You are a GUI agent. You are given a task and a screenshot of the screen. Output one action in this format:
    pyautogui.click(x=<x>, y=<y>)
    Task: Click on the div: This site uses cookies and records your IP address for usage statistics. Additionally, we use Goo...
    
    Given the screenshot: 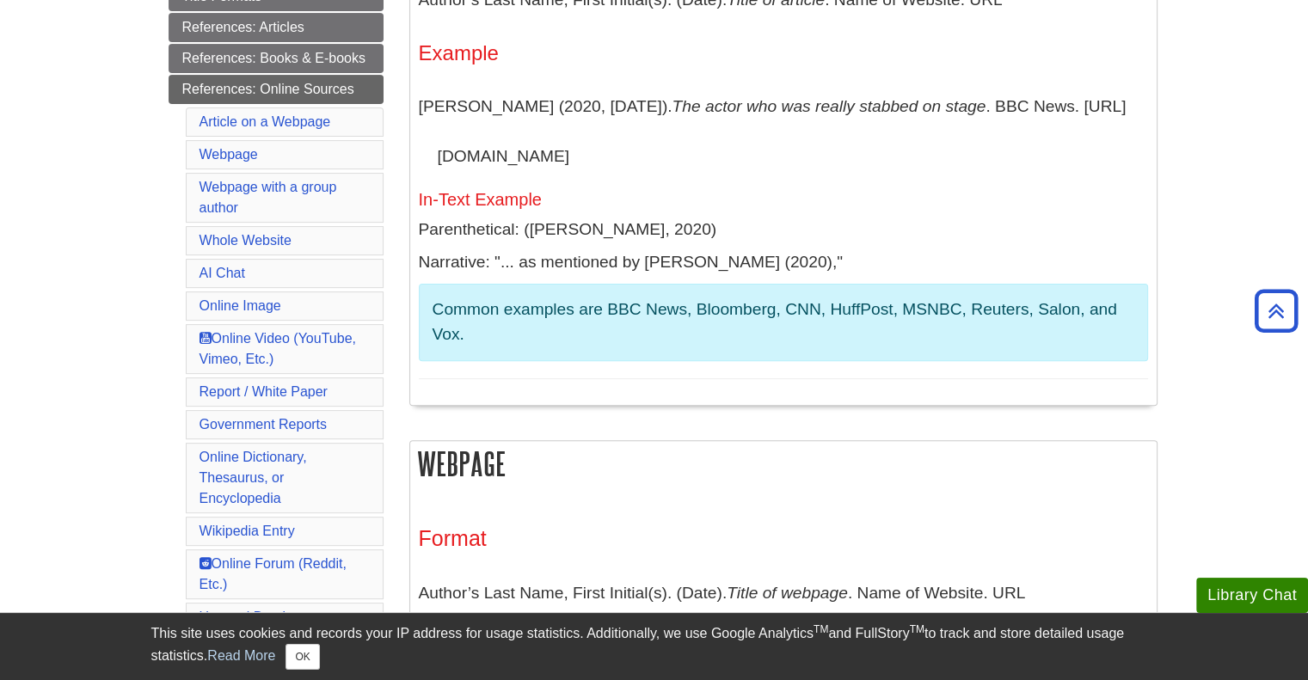 What is the action you would take?
    pyautogui.click(x=655, y=647)
    